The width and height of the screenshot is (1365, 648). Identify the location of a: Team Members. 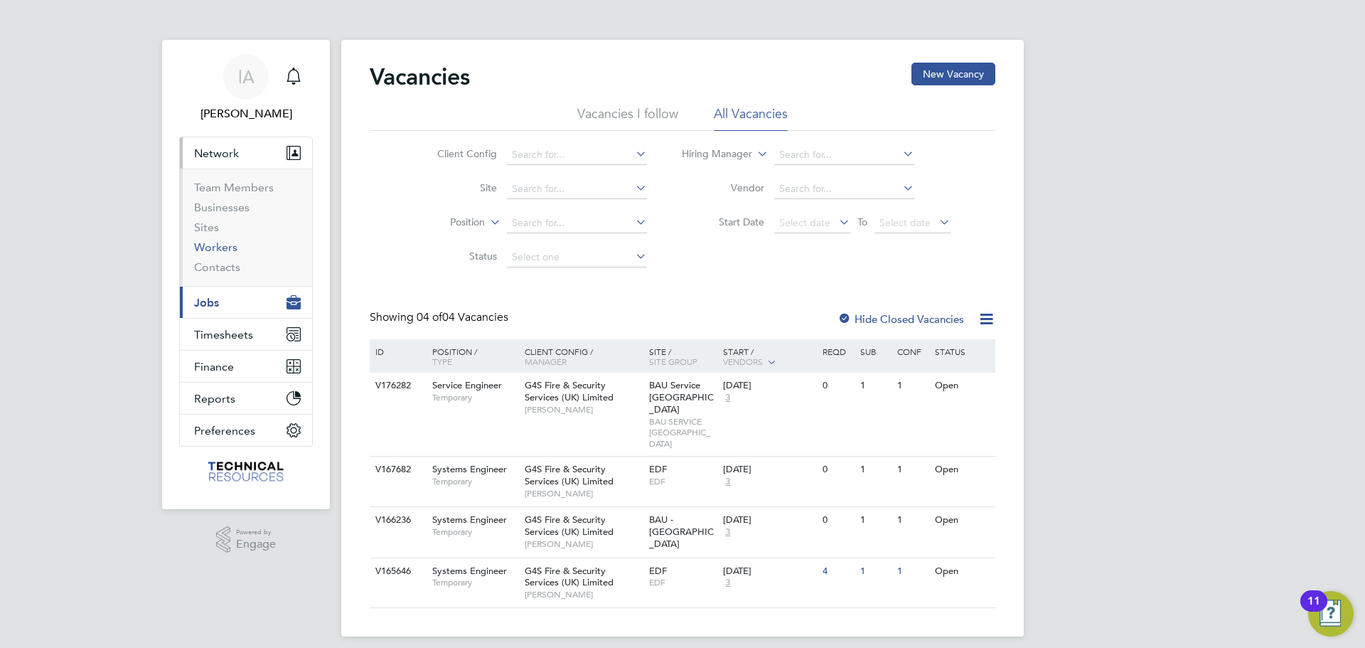
(234, 187).